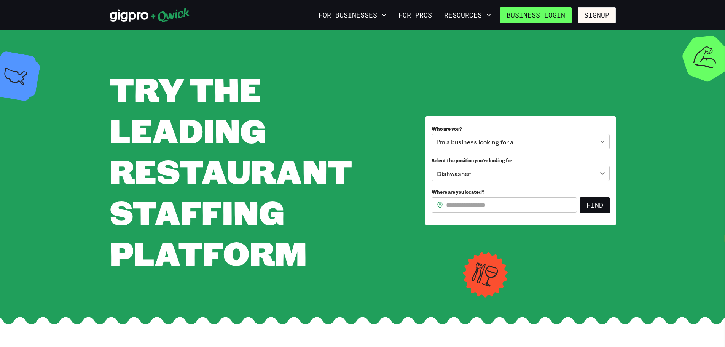 Image resolution: width=725 pixels, height=347 pixels. I want to click on a: Business Login, so click(536, 15).